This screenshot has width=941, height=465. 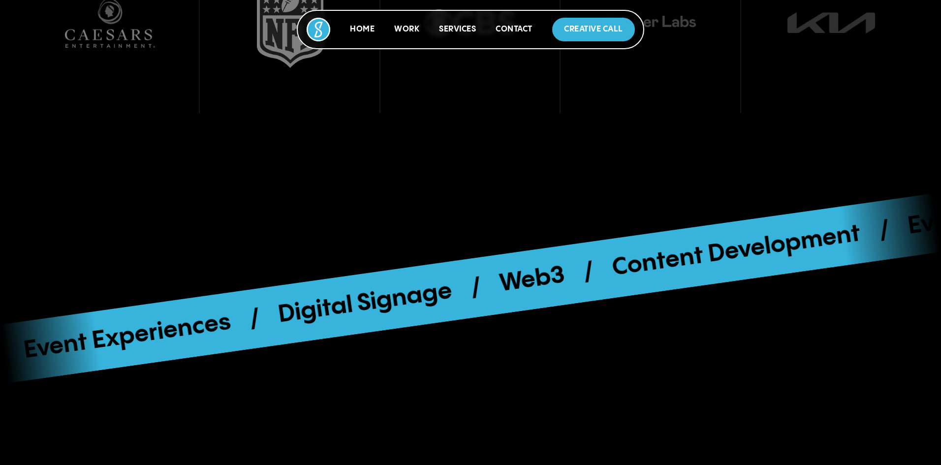 What do you see at coordinates (514, 29) in the screenshot?
I see `a: Contact` at bounding box center [514, 29].